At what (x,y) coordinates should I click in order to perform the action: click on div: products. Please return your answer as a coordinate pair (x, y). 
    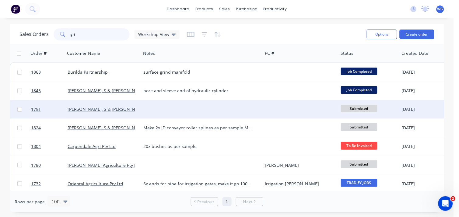
    Looking at the image, I should click on (204, 9).